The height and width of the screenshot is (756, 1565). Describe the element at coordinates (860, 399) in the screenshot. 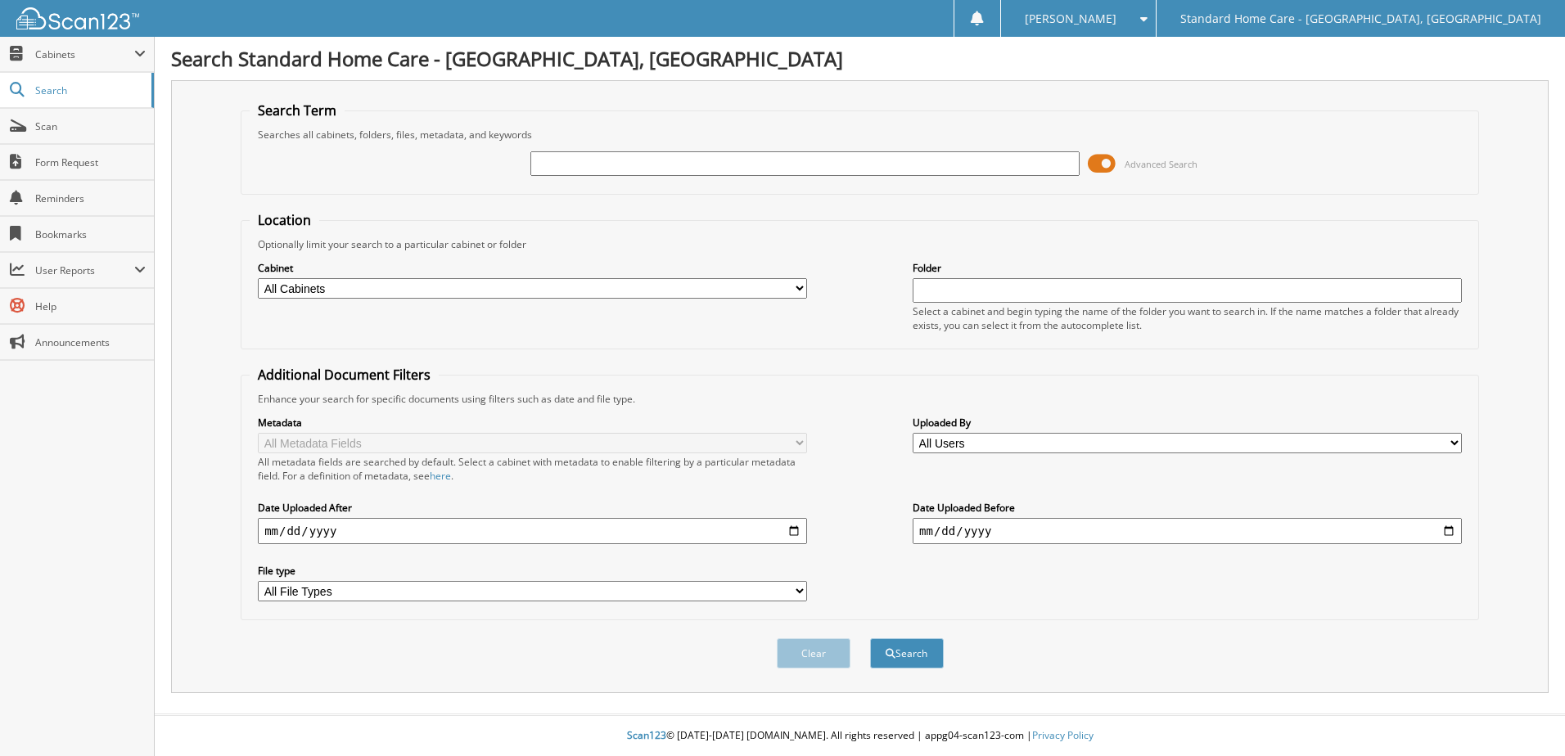

I see `div: Enhance your search for specific documents using filters such as date and file type.` at that location.